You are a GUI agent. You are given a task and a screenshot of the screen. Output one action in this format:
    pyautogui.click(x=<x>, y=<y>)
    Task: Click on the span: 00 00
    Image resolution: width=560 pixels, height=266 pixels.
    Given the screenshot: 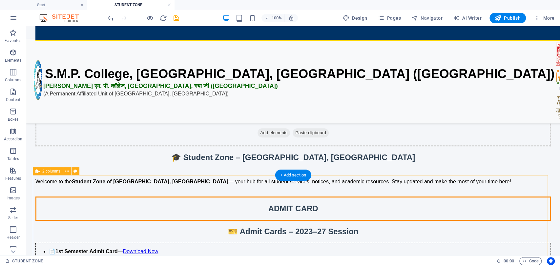 What is the action you would take?
    pyautogui.click(x=508, y=261)
    